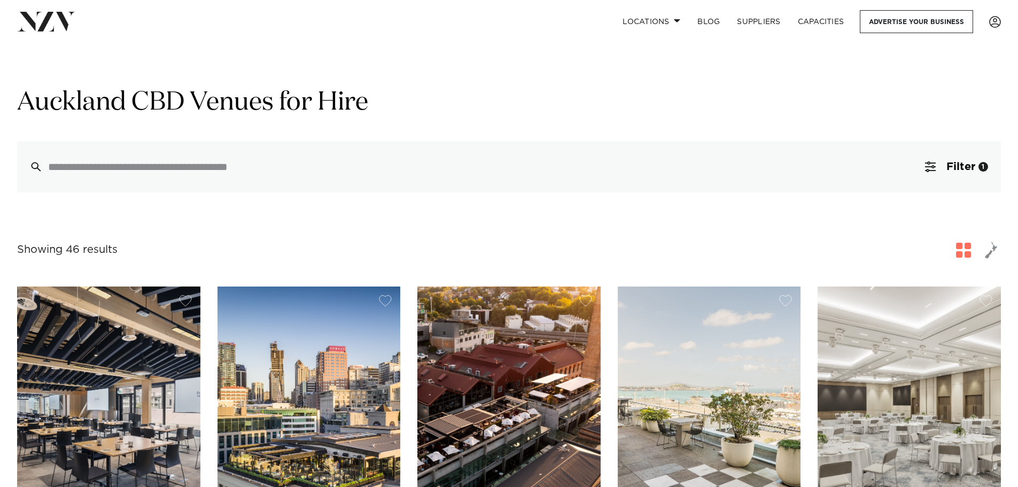 This screenshot has height=487, width=1018. I want to click on div: Showing 46 results, so click(67, 249).